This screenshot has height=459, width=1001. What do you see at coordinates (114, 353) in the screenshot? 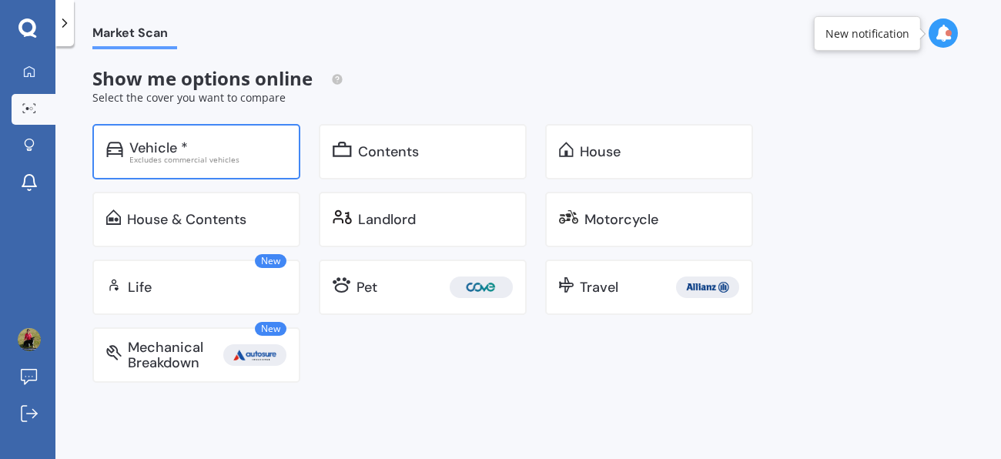
I see `img: mbi.6615ef239df2212c2848.svg` at bounding box center [114, 353].